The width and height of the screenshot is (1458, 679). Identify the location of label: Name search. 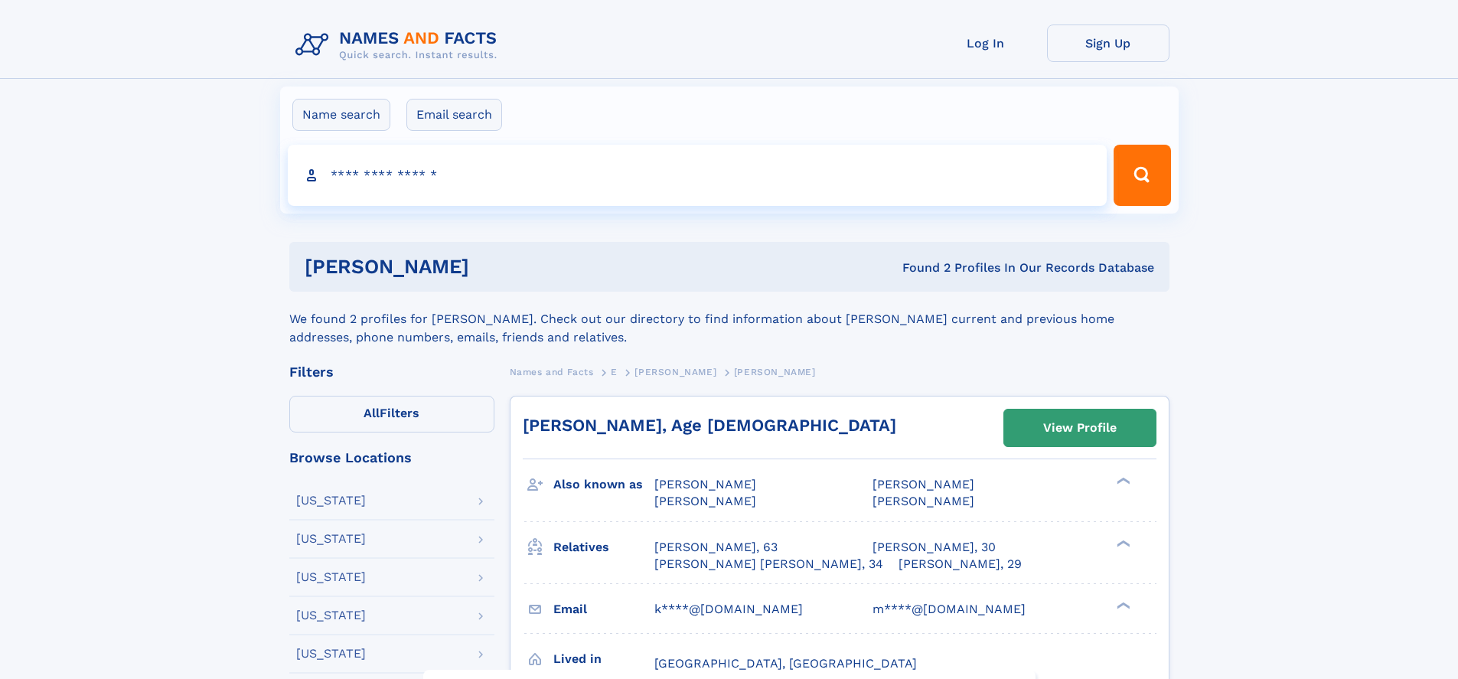
(341, 115).